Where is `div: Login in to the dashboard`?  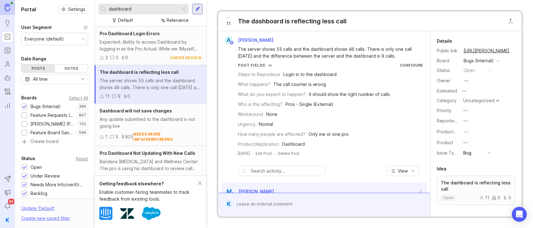
div: Login in to the dashboard is located at coordinates (310, 74).